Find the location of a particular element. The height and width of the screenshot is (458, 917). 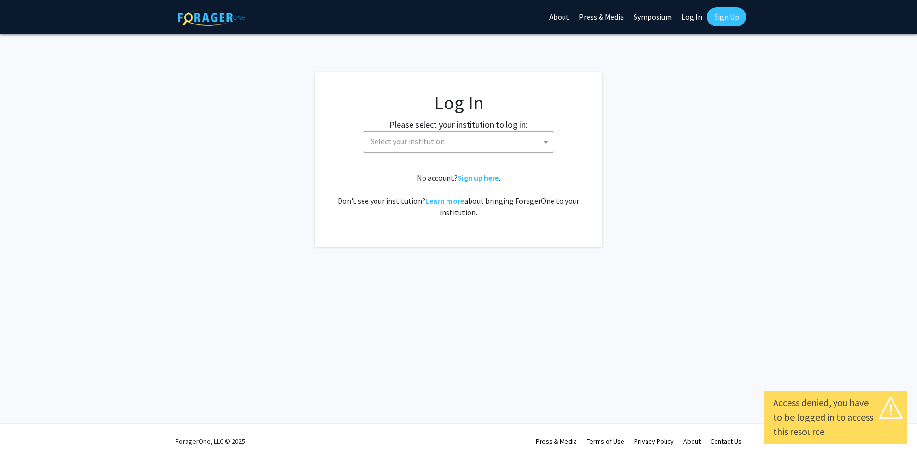

a: Terms of Use is located at coordinates (605, 441).